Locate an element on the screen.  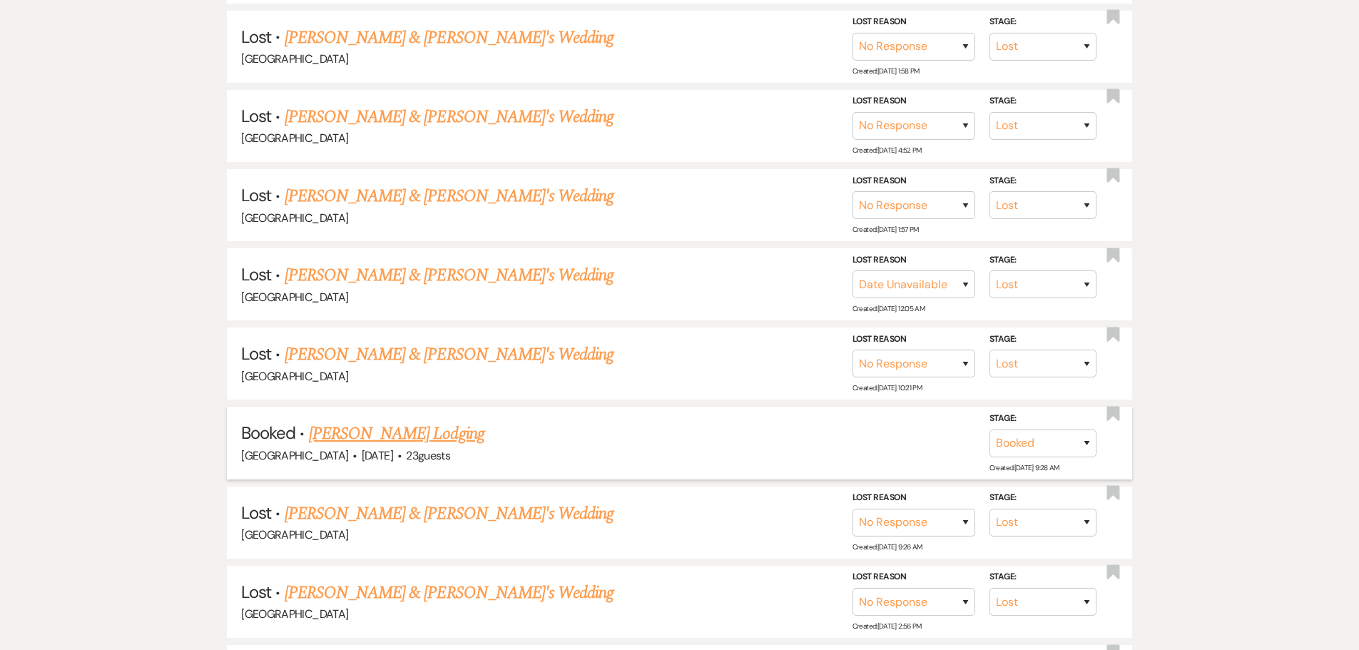
span: Booked is located at coordinates (268, 432).